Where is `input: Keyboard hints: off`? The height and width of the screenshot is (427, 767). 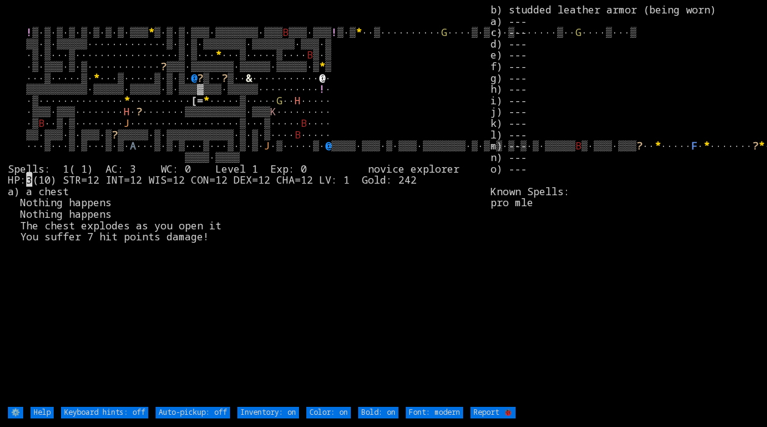 input: Keyboard hints: off is located at coordinates (104, 413).